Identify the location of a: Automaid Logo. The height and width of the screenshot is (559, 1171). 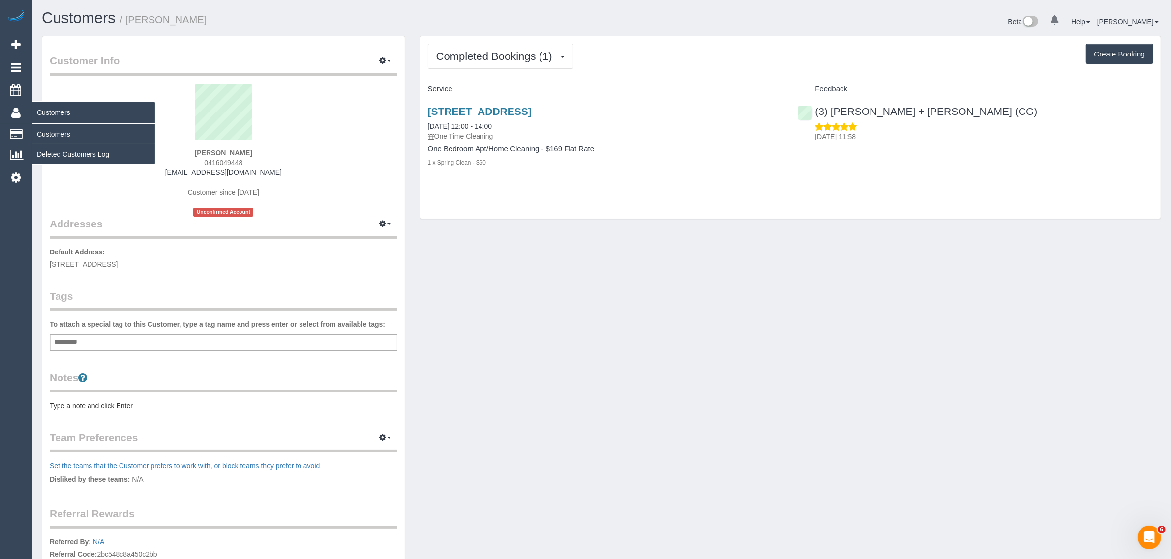
(16, 17).